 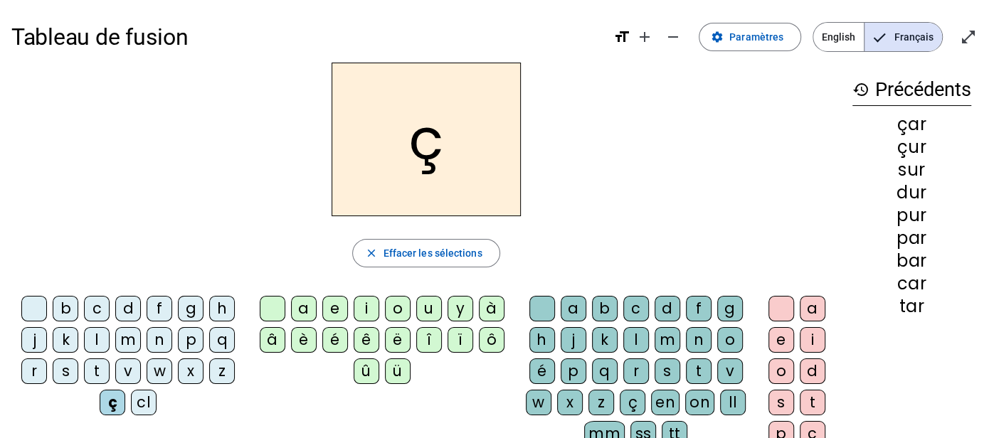 I want to click on button: Paramètres, so click(x=750, y=37).